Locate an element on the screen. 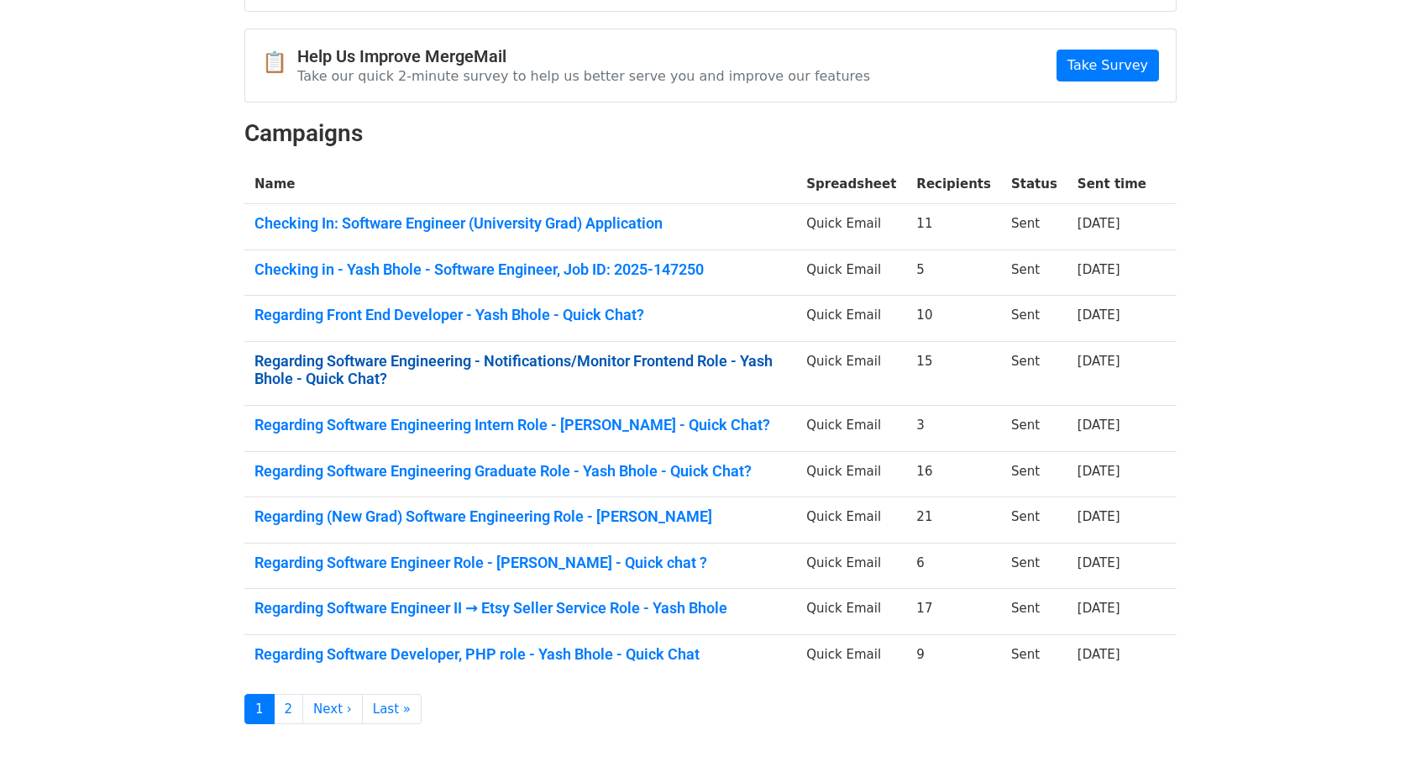 This screenshot has width=1421, height=783. td: 6 is located at coordinates (953, 565).